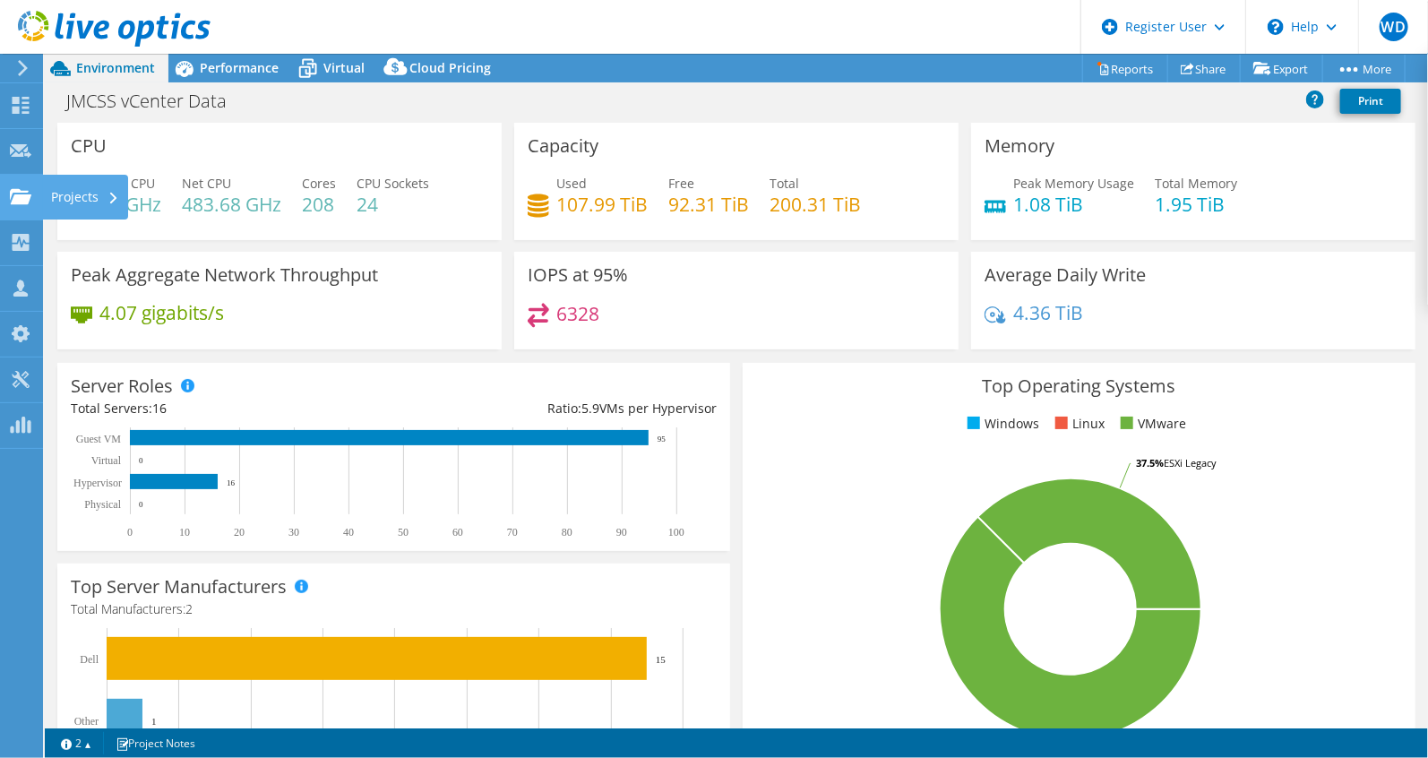 Image resolution: width=1428 pixels, height=758 pixels. I want to click on a: Print, so click(1370, 101).